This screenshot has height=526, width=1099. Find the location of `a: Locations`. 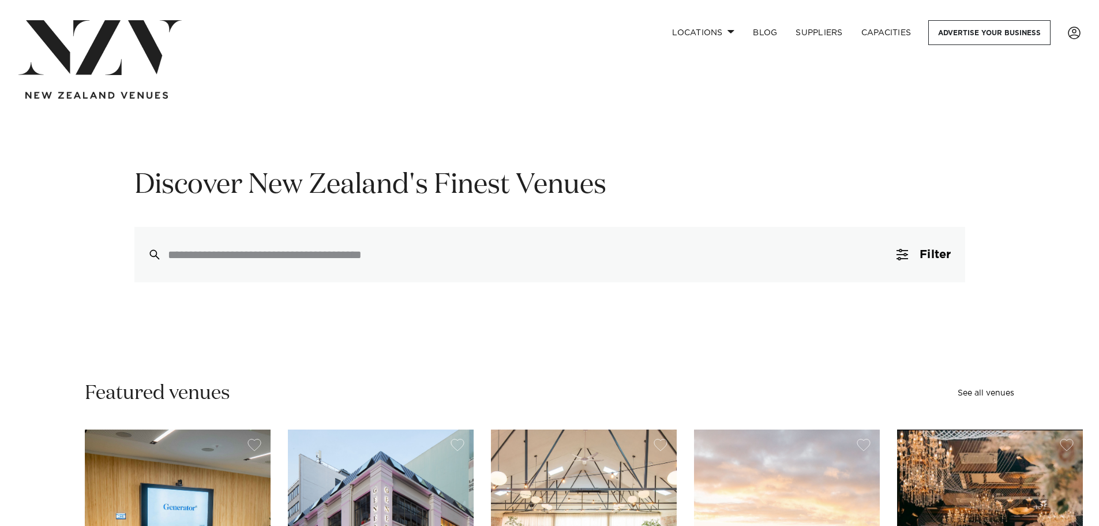

a: Locations is located at coordinates (703, 32).